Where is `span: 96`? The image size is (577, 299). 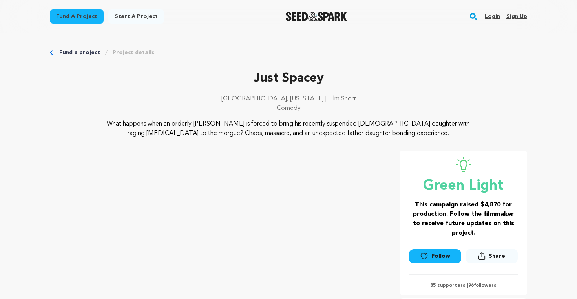
span: 96 is located at coordinates (471, 286).